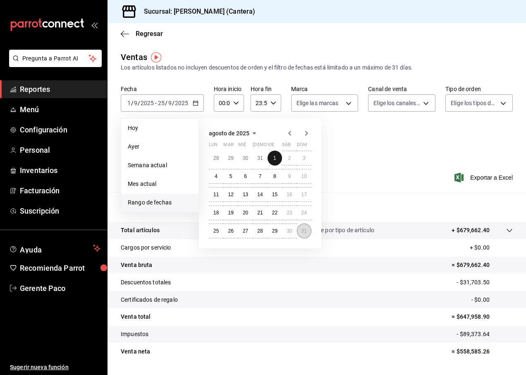 The image size is (526, 375). I want to click on abbr: 15 de agosto de 2025, so click(275, 194).